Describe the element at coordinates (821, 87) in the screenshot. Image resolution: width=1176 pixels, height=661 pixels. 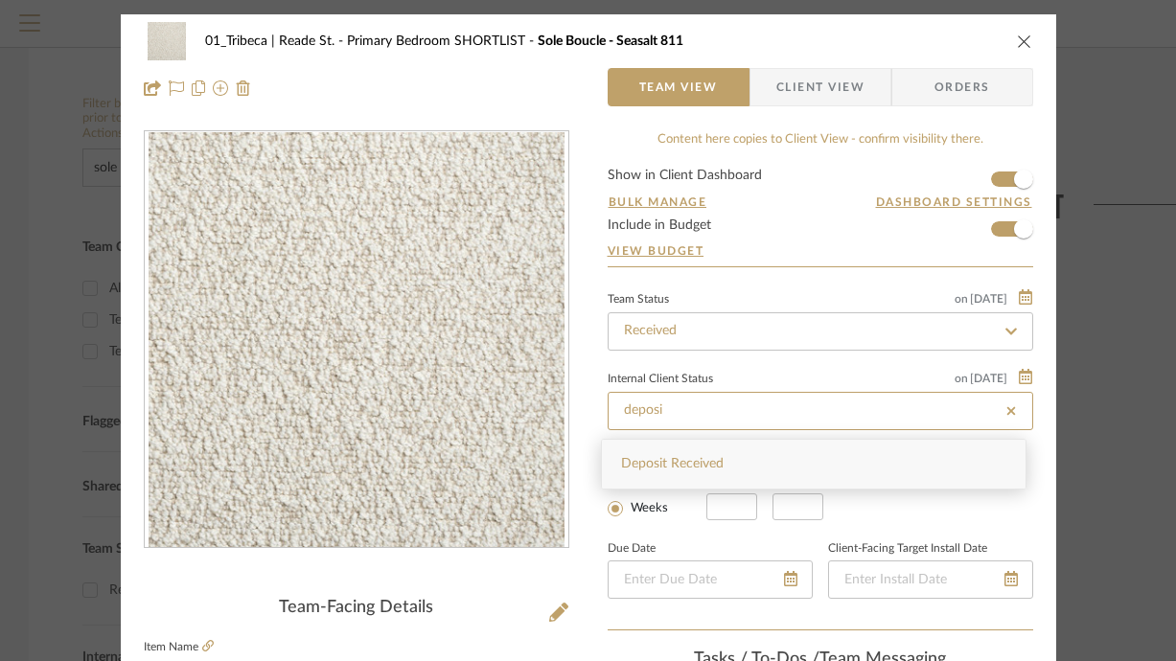
I see `span: Client View` at that location.